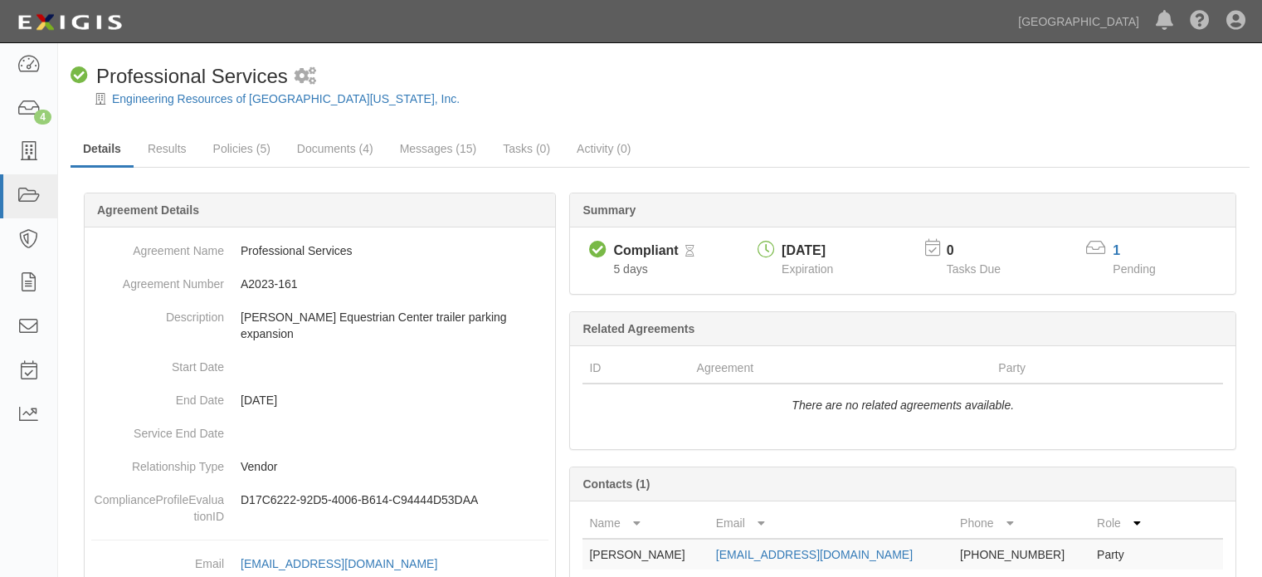  What do you see at coordinates (690, 251) in the screenshot?
I see `i: Pending Review` at bounding box center [690, 251].